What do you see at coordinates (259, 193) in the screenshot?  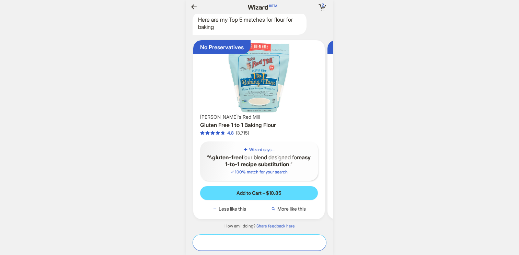 I see `button: Add to Cart – $10.85` at bounding box center [259, 193].